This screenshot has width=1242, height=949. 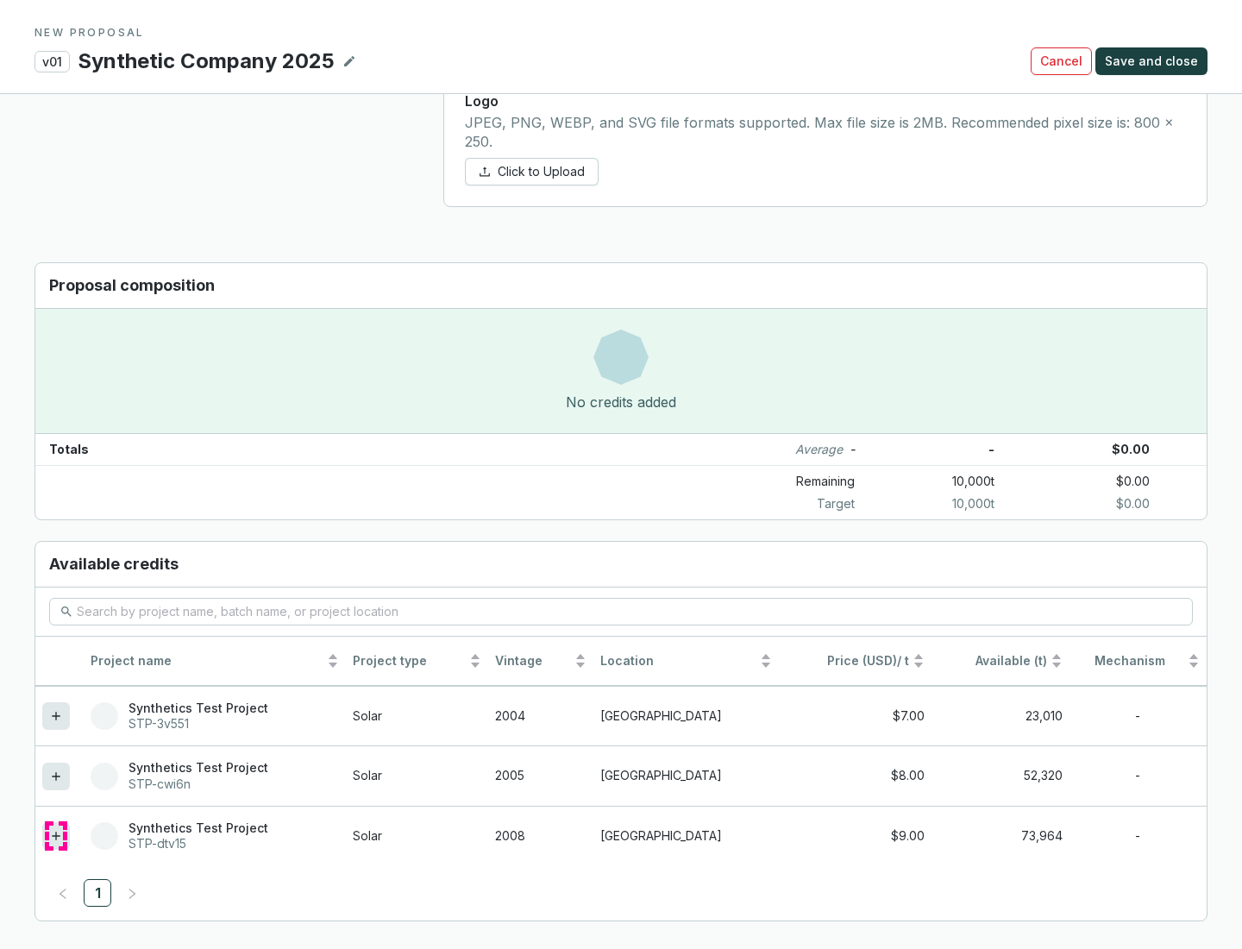 I want to click on span: Save and close, so click(x=1151, y=61).